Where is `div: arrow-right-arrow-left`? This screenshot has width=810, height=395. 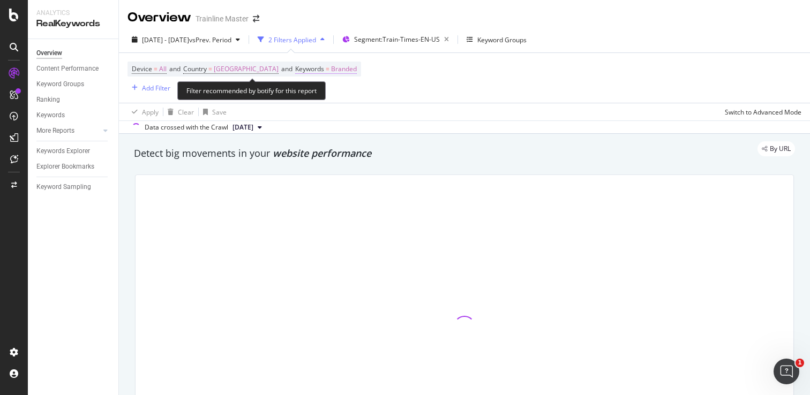
div: arrow-right-arrow-left is located at coordinates (256, 19).